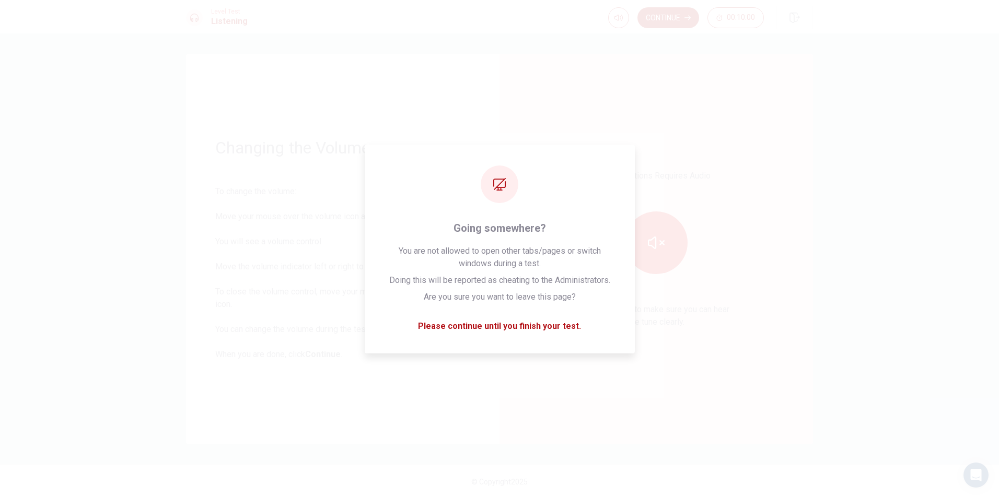 This screenshot has width=999, height=498. What do you see at coordinates (343, 148) in the screenshot?
I see `h1: Changing the Volume` at bounding box center [343, 148].